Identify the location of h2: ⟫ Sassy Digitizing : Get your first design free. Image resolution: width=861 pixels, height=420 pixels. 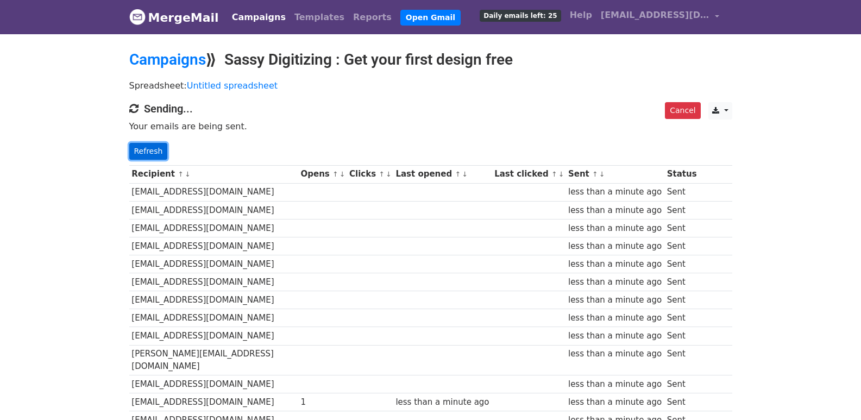
(431, 60).